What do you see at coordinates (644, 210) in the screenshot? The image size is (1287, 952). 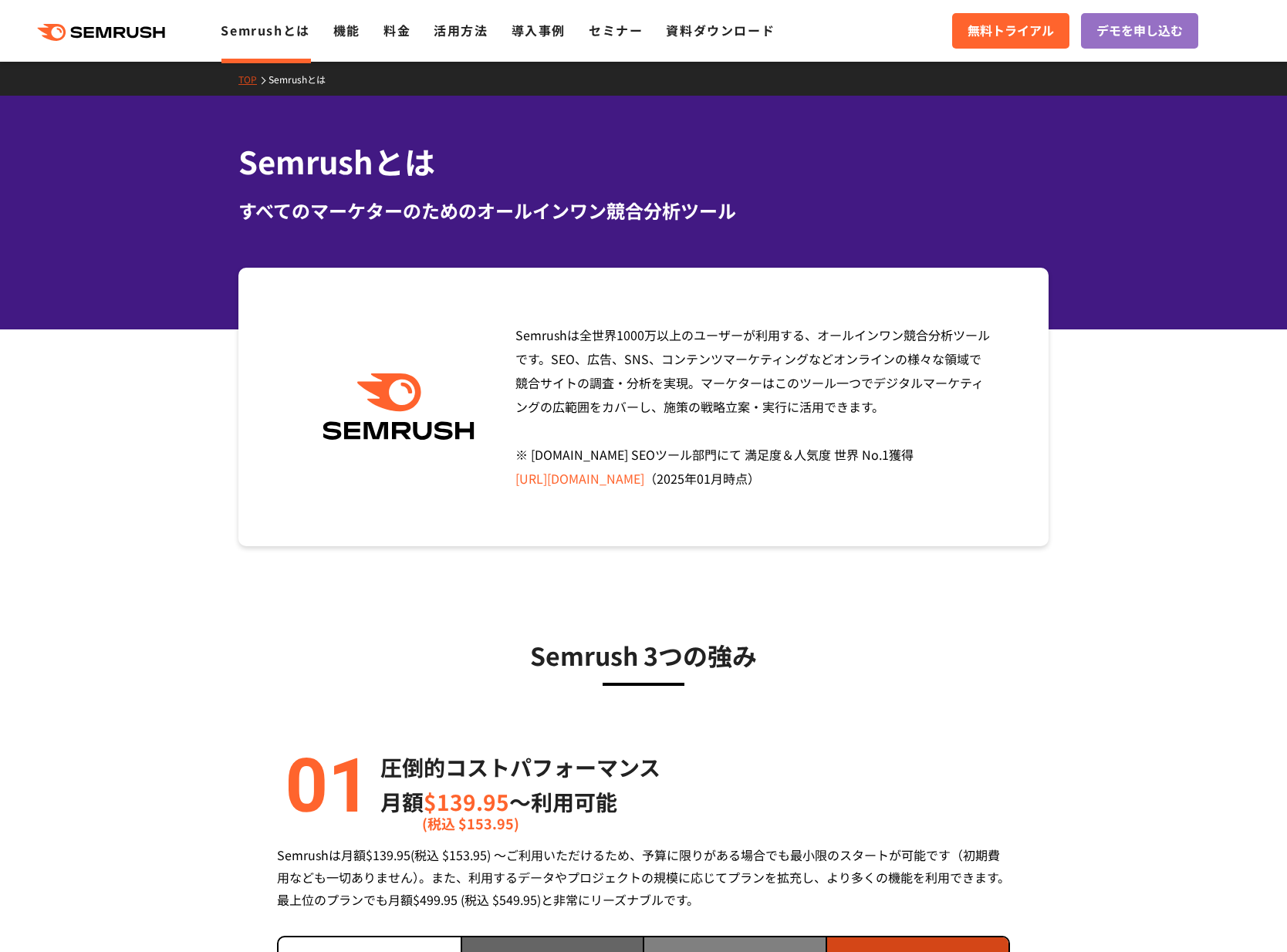 I see `div: すべてのマーケターのためのオールインワン競合分析ツール` at bounding box center [644, 210].